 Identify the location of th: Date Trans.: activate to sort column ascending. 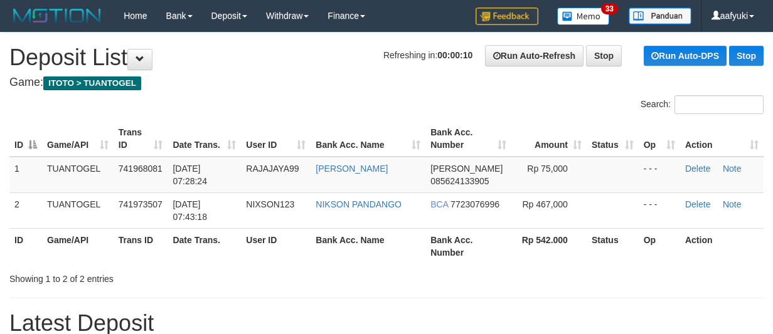
(204, 139).